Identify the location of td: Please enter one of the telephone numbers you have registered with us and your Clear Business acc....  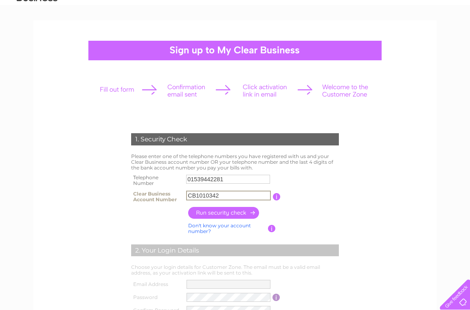
(235, 162).